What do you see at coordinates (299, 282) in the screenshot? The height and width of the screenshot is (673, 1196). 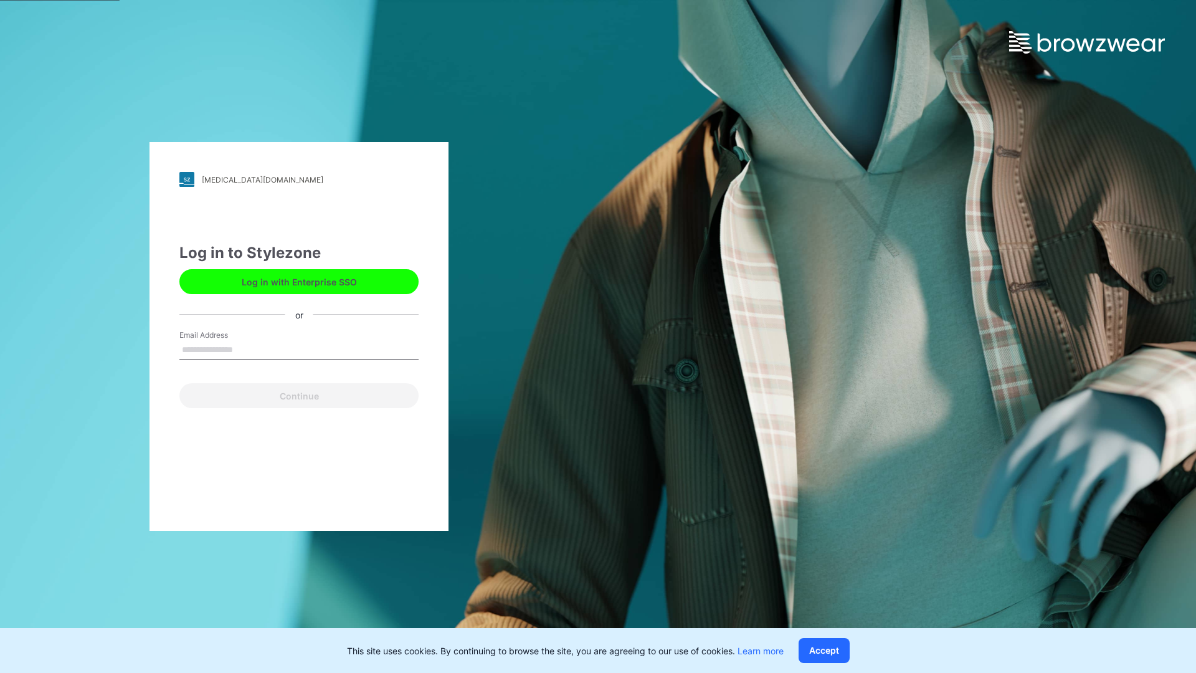 I see `button: Log in with Enterprise SSO` at bounding box center [299, 282].